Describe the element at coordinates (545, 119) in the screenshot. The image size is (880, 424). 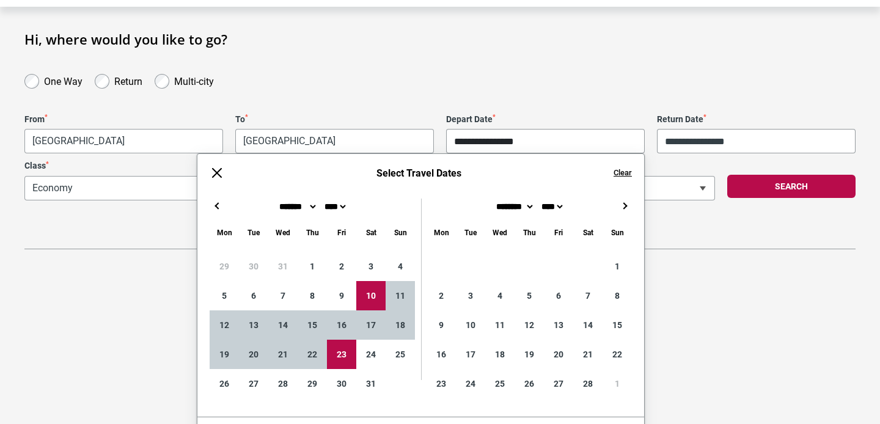
I see `label: Depart Date` at that location.